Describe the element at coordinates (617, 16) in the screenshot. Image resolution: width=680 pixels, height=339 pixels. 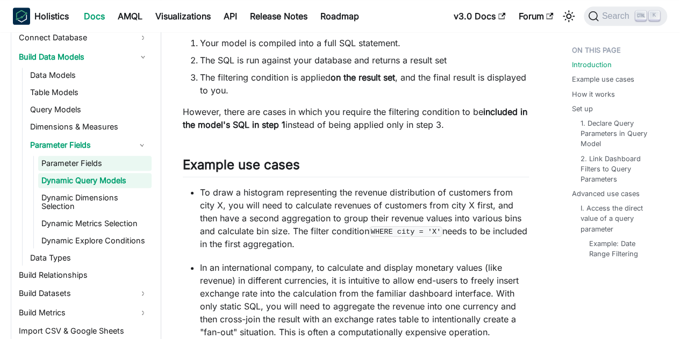
I see `span: Search` at that location.